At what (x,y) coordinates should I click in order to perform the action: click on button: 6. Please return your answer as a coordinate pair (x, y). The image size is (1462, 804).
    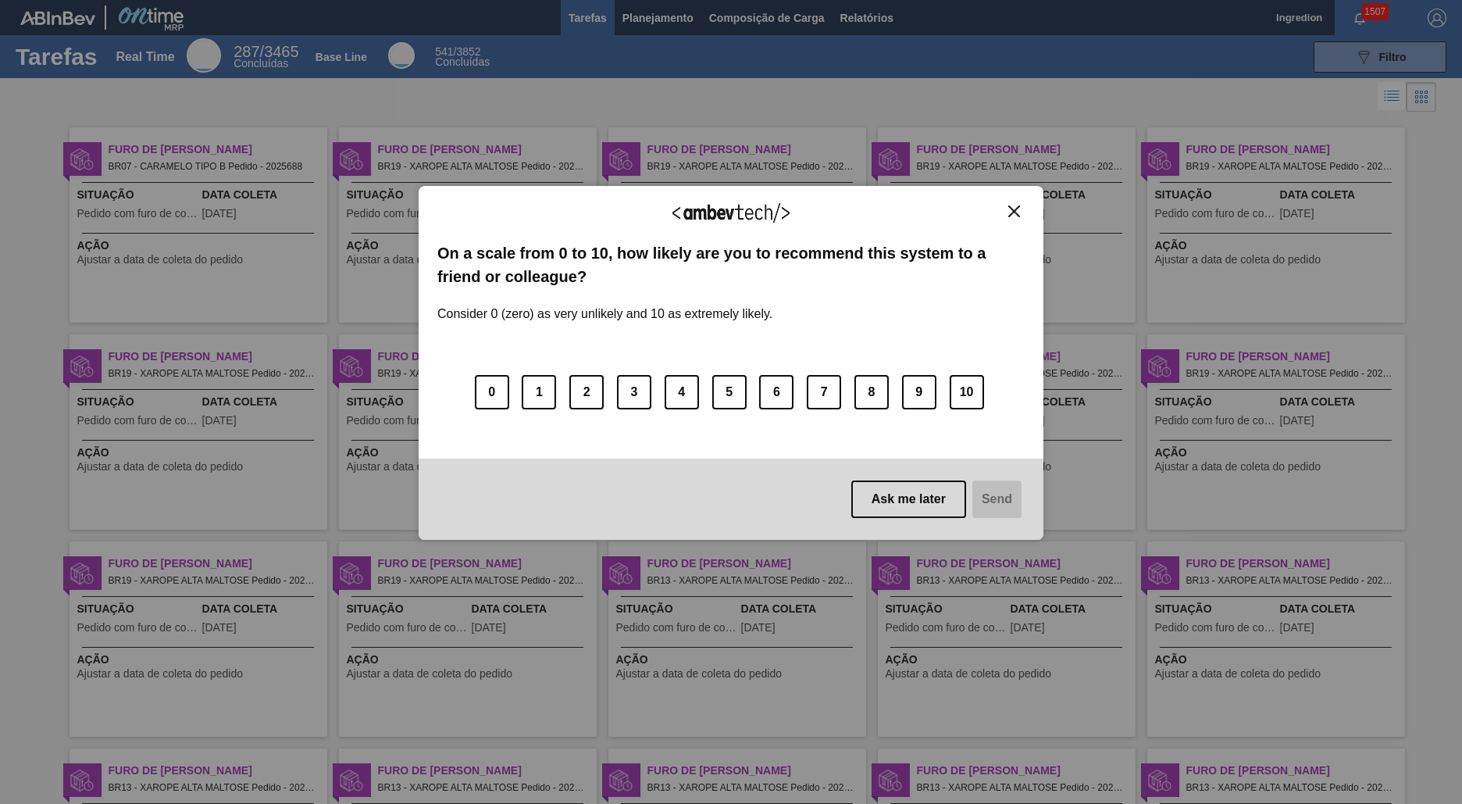
    Looking at the image, I should click on (776, 392).